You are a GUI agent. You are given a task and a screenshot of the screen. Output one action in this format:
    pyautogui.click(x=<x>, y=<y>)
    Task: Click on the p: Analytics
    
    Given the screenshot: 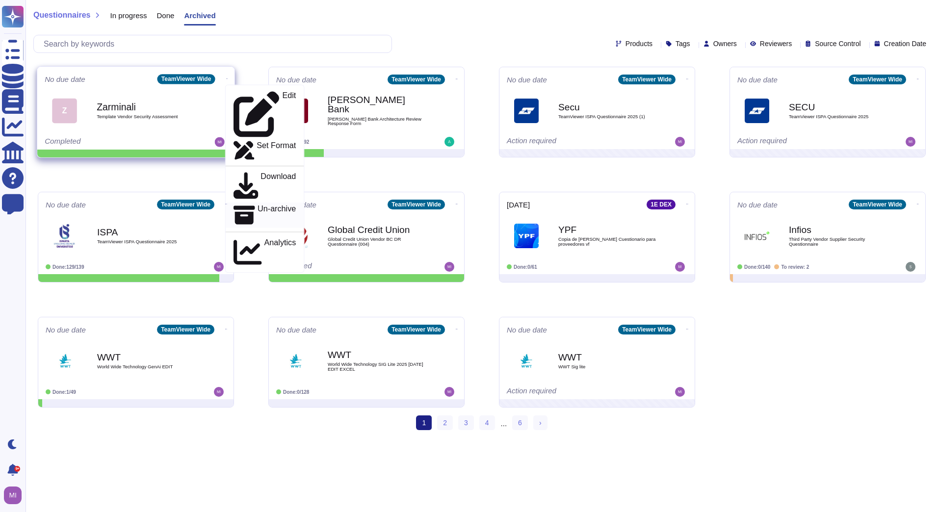 What is the action you would take?
    pyautogui.click(x=280, y=253)
    